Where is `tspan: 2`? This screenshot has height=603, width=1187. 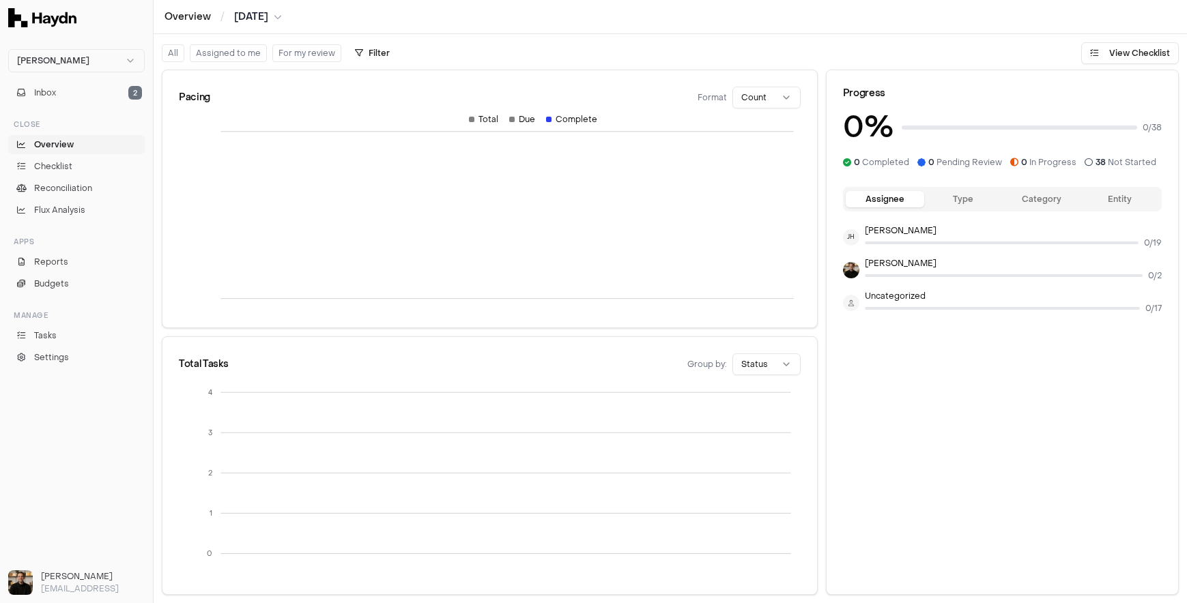 tspan: 2 is located at coordinates (210, 473).